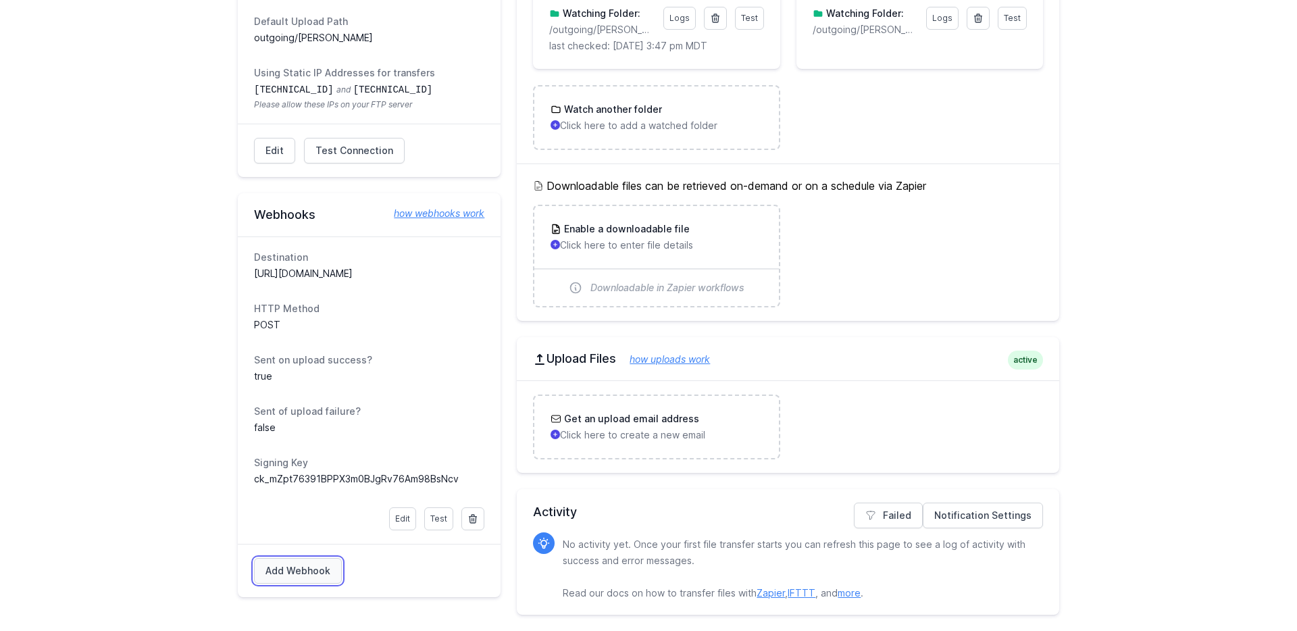 The image size is (1297, 631). I want to click on h2: Upload Files, so click(788, 359).